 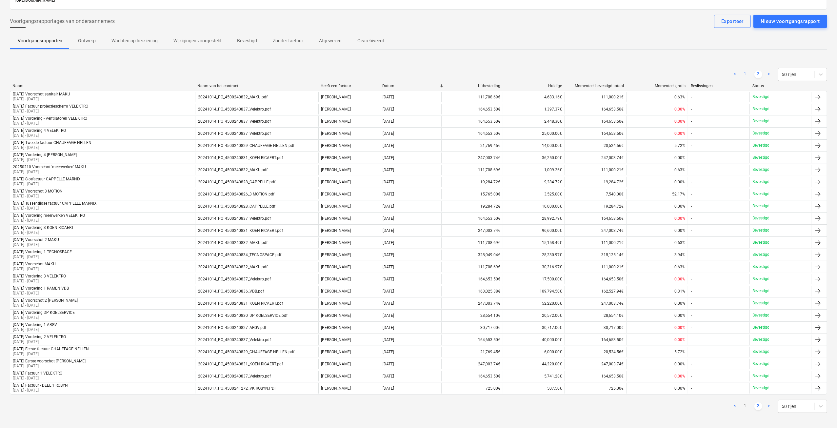 What do you see at coordinates (472, 388) in the screenshot?
I see `div: 725.00€` at bounding box center [472, 388].